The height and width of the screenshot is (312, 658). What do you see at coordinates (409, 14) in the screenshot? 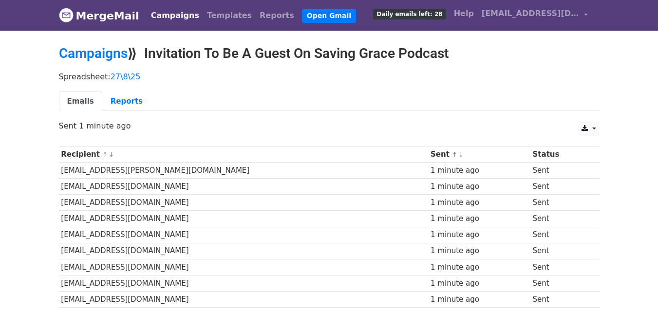
I see `span: Daily emails left: 28` at bounding box center [409, 14].